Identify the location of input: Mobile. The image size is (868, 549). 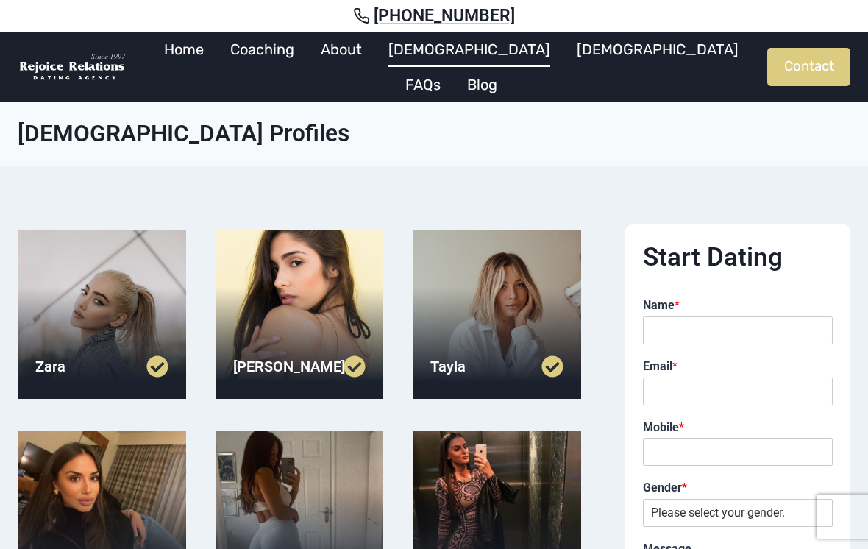
(738, 452).